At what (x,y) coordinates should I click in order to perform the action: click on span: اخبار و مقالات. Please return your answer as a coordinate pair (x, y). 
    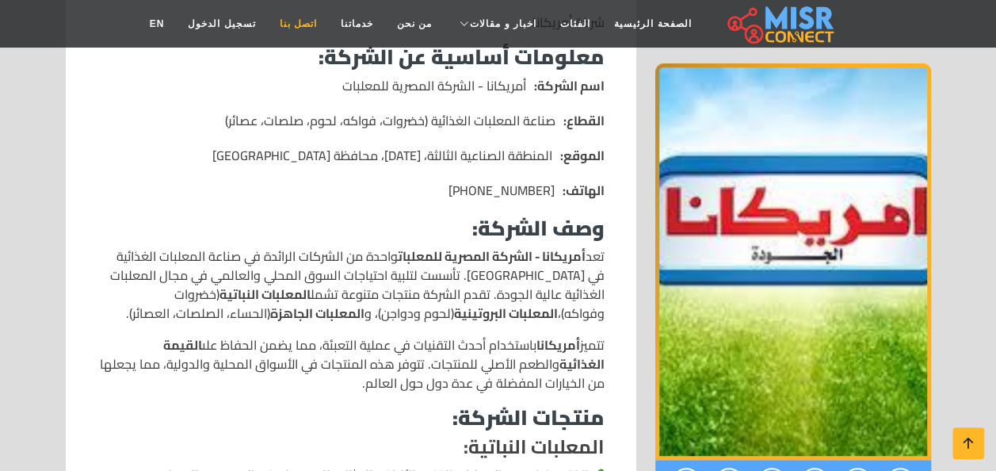
    Looking at the image, I should click on (503, 24).